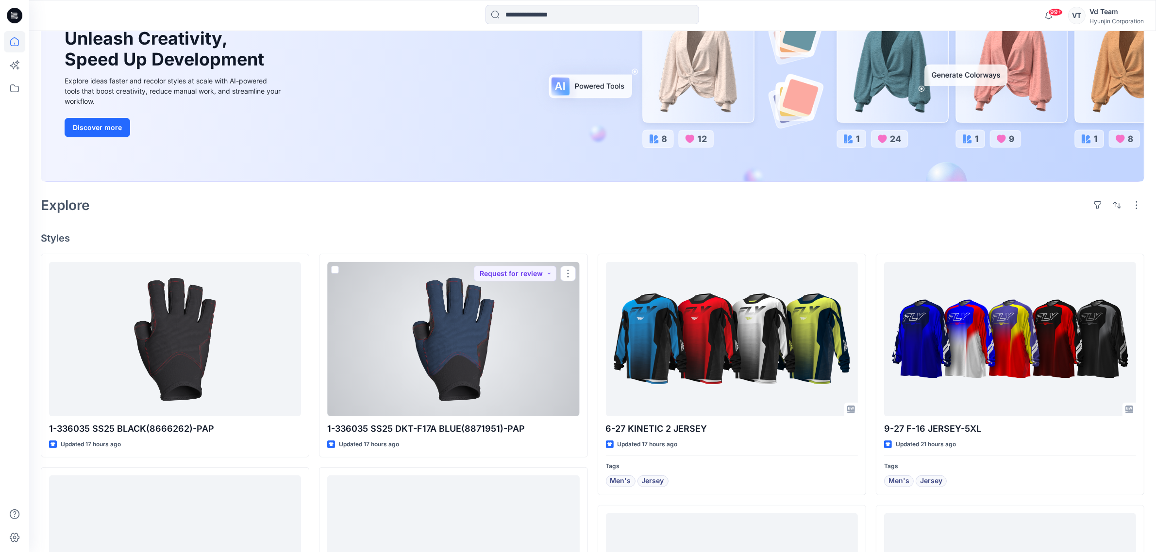 This screenshot has width=1156, height=552. I want to click on a: 9-27 F-16 JERSEY-5XL, so click(1010, 339).